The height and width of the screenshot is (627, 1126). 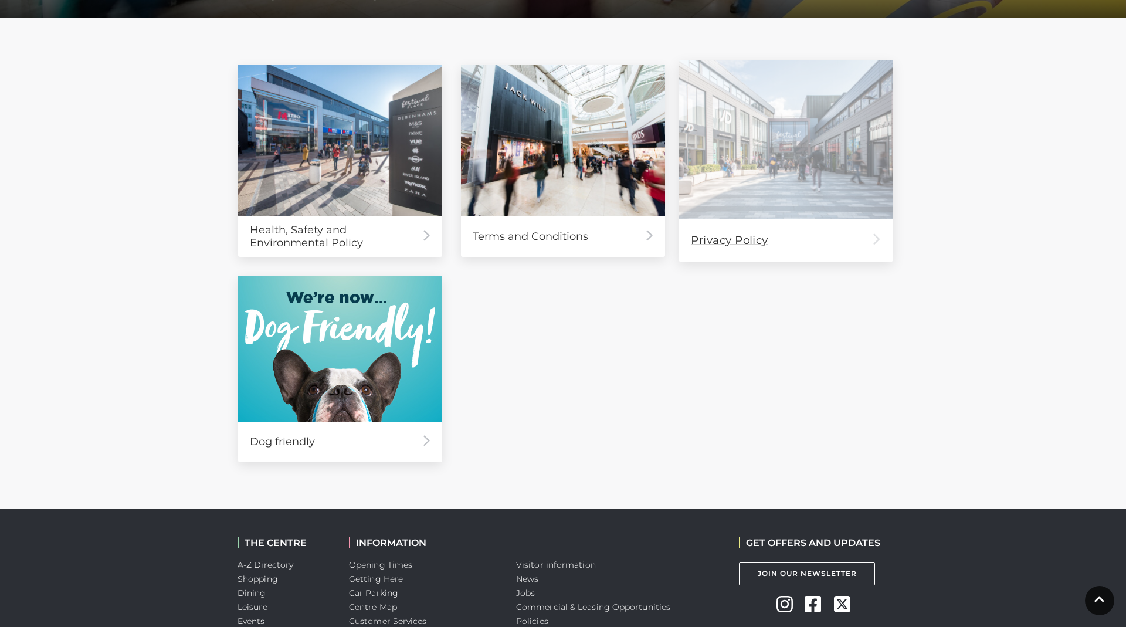 I want to click on div: Terms and Conditions, so click(x=563, y=236).